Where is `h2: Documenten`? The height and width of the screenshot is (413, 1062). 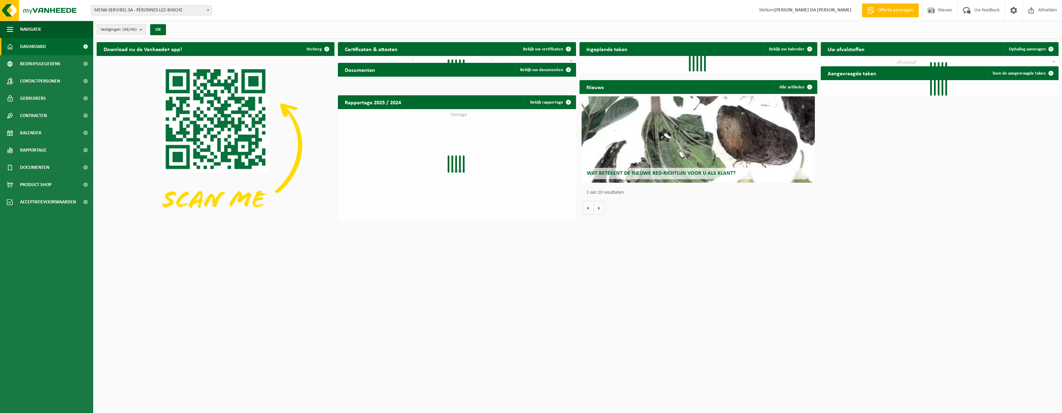
h2: Documenten is located at coordinates (360, 69).